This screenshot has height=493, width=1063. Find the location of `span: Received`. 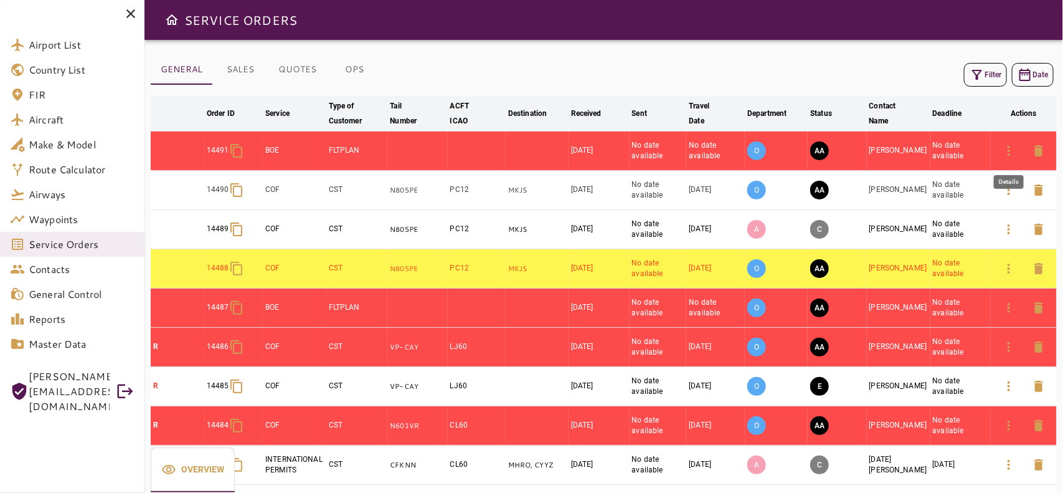

span: Received is located at coordinates (594, 113).